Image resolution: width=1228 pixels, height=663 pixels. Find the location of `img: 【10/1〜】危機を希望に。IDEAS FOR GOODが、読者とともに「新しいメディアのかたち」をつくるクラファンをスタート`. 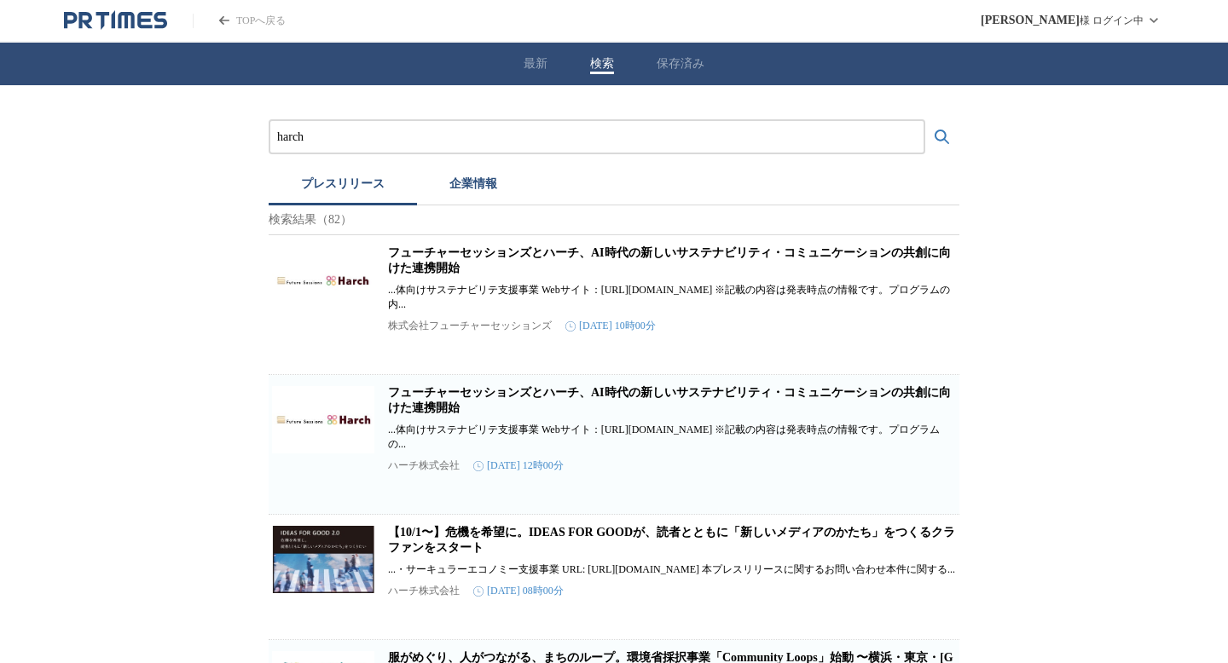

img: 【10/1〜】危機を希望に。IDEAS FOR GOODが、読者とともに「新しいメディアのかたち」をつくるクラファンをスタート is located at coordinates (323, 559).